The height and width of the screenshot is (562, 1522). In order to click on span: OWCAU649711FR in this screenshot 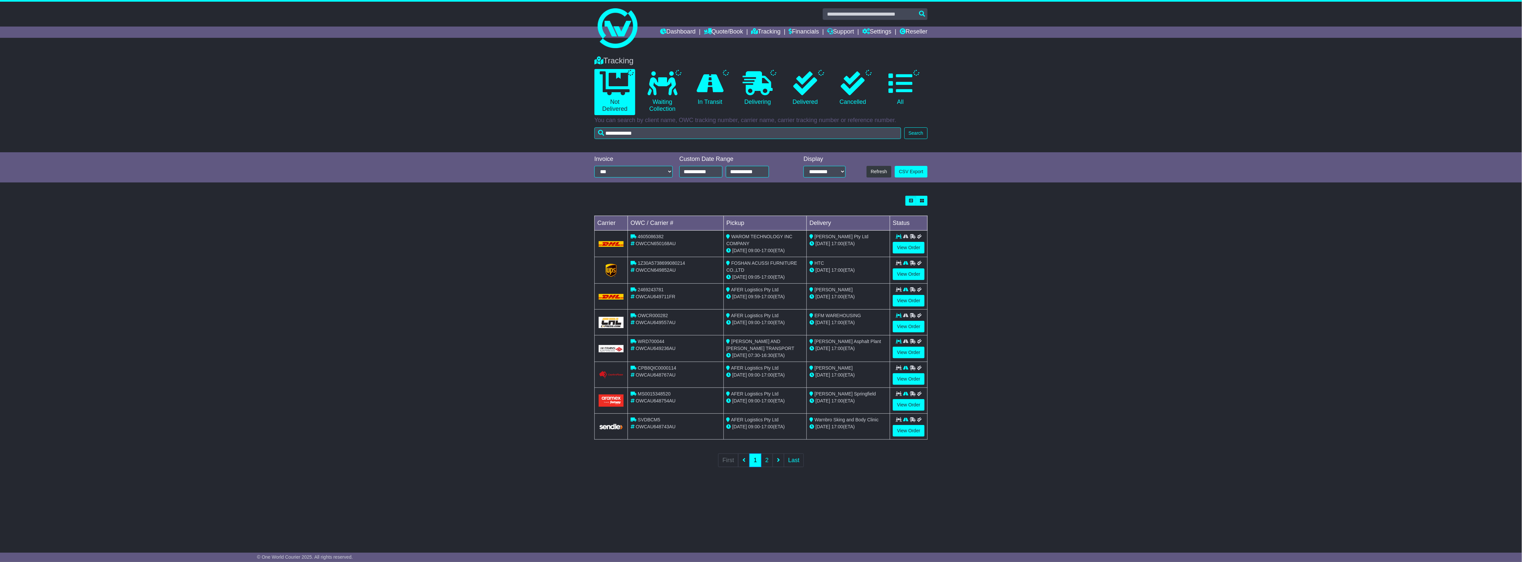, I will do `click(655, 297)`.